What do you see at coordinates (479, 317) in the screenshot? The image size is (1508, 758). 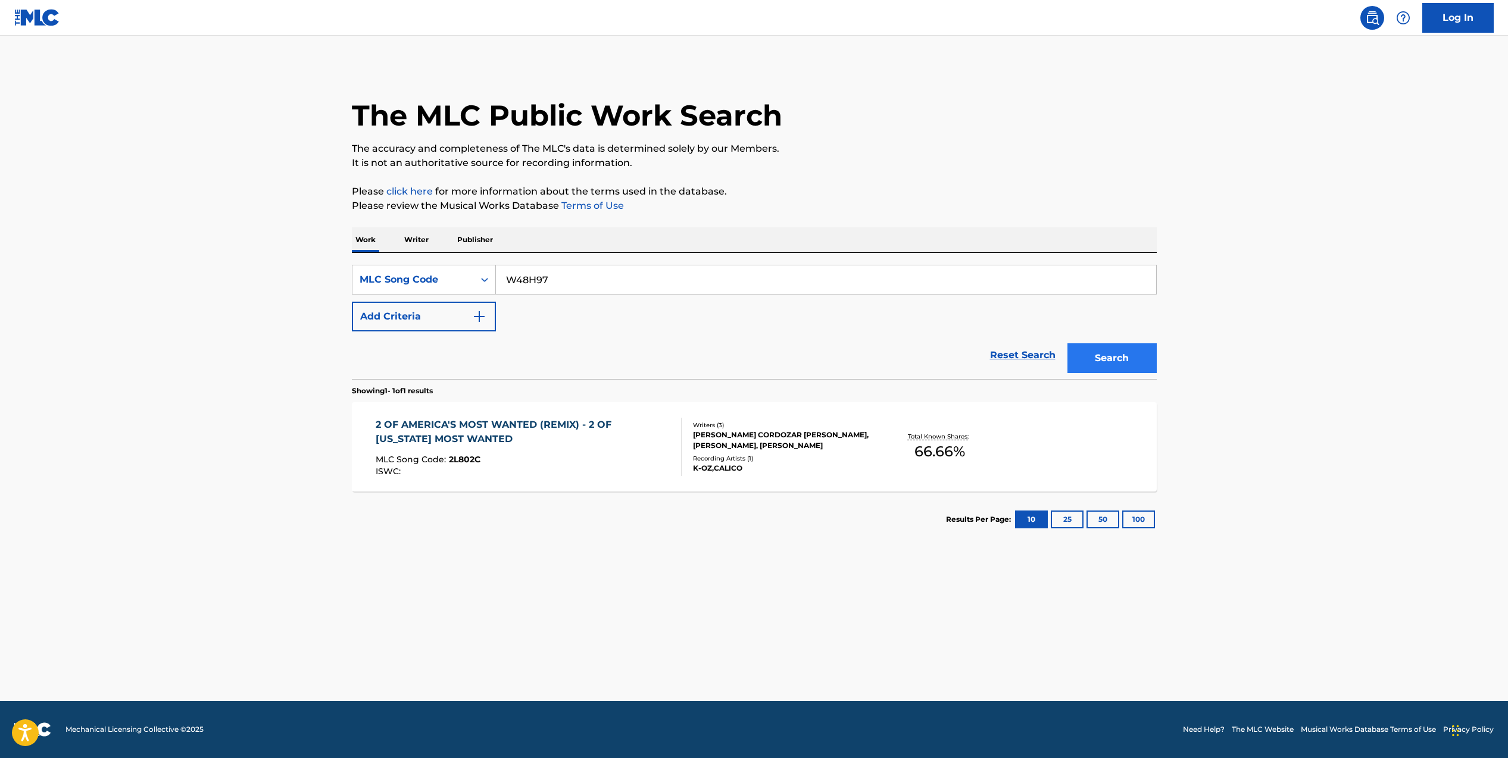 I see `img: 9d2ae6d4665cec9f34b9.svg` at bounding box center [479, 317].